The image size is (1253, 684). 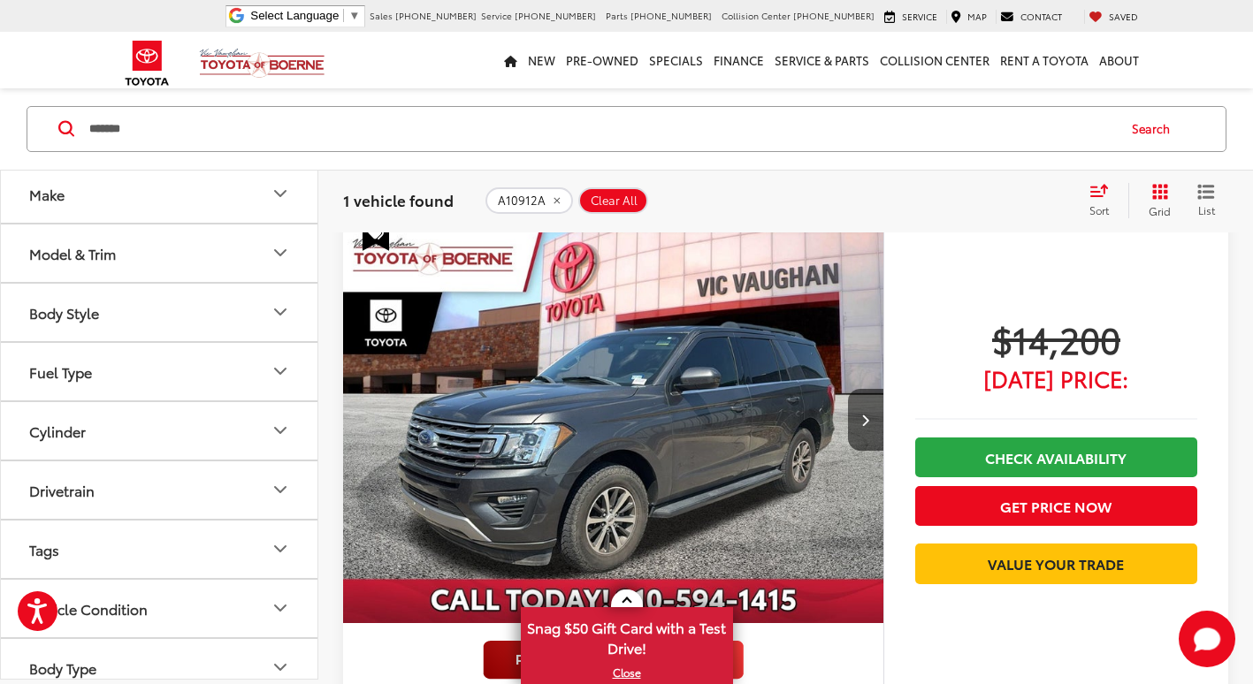 I want to click on span: Special, so click(x=376, y=234).